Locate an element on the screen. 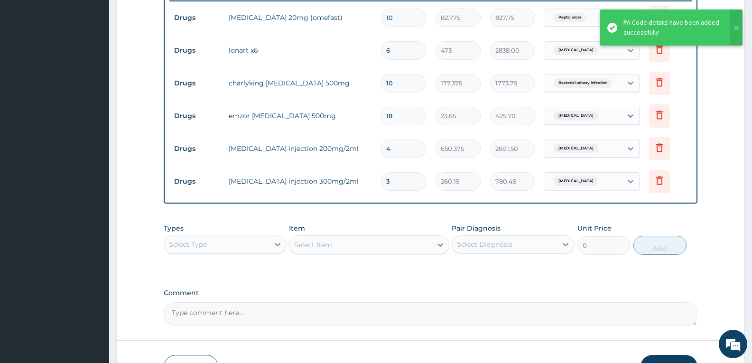  label: Item is located at coordinates (297, 228).